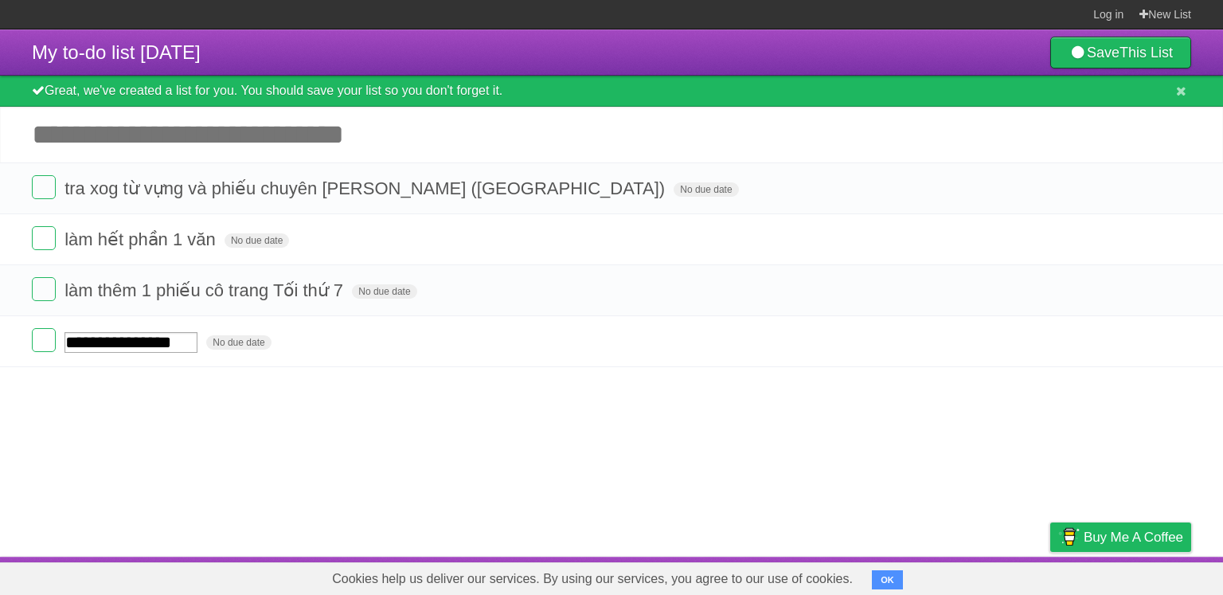 The width and height of the screenshot is (1223, 595). What do you see at coordinates (1146, 53) in the screenshot?
I see `b: This List` at bounding box center [1146, 53].